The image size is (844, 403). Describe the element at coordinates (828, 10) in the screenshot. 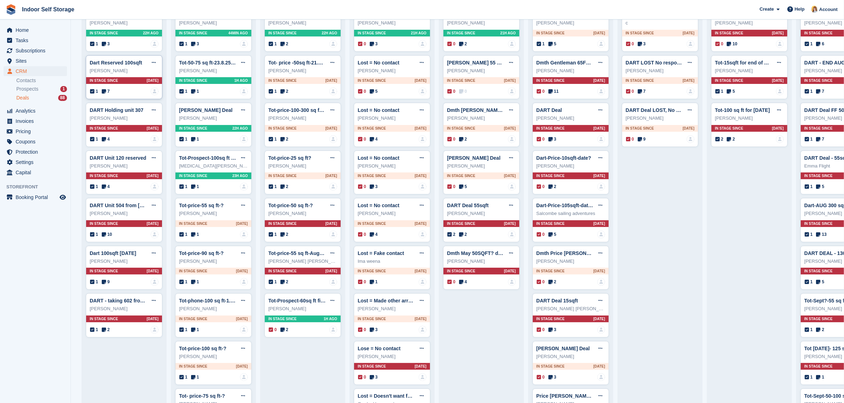

I see `span: Account` at that location.